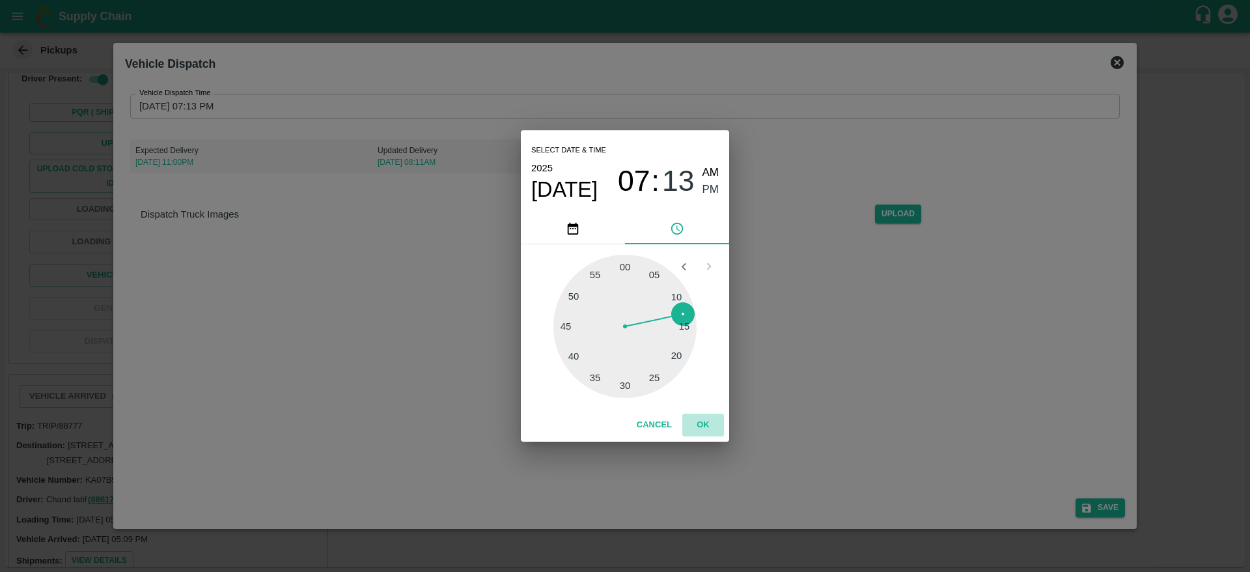  What do you see at coordinates (711, 173) in the screenshot?
I see `button: AM` at bounding box center [711, 173].